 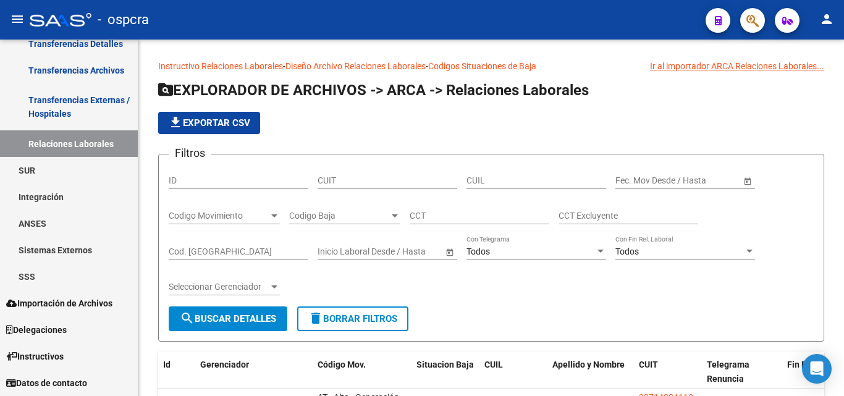 What do you see at coordinates (482, 66) in the screenshot?
I see `a: Codigos Situaciones de Baja` at bounding box center [482, 66].